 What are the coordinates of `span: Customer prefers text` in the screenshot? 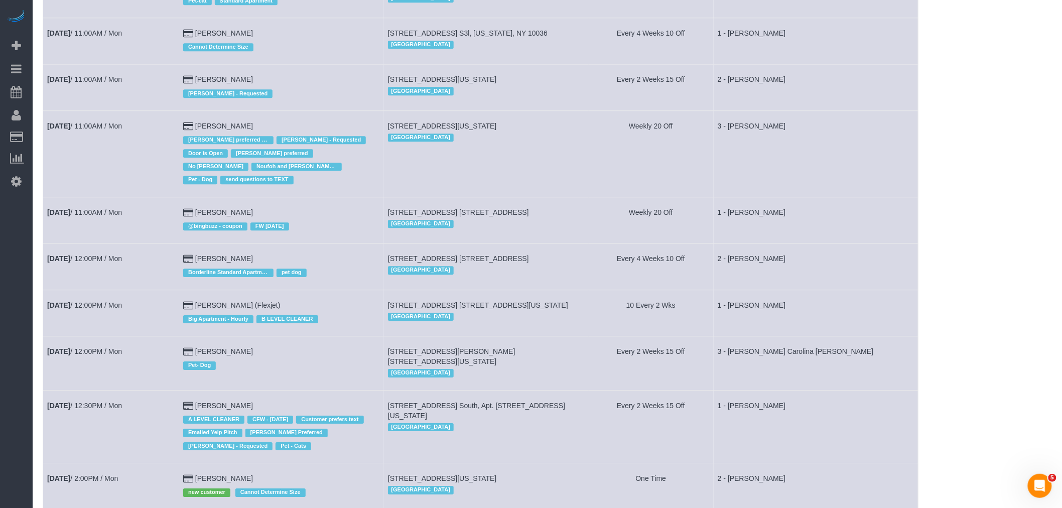 It's located at (330, 419).